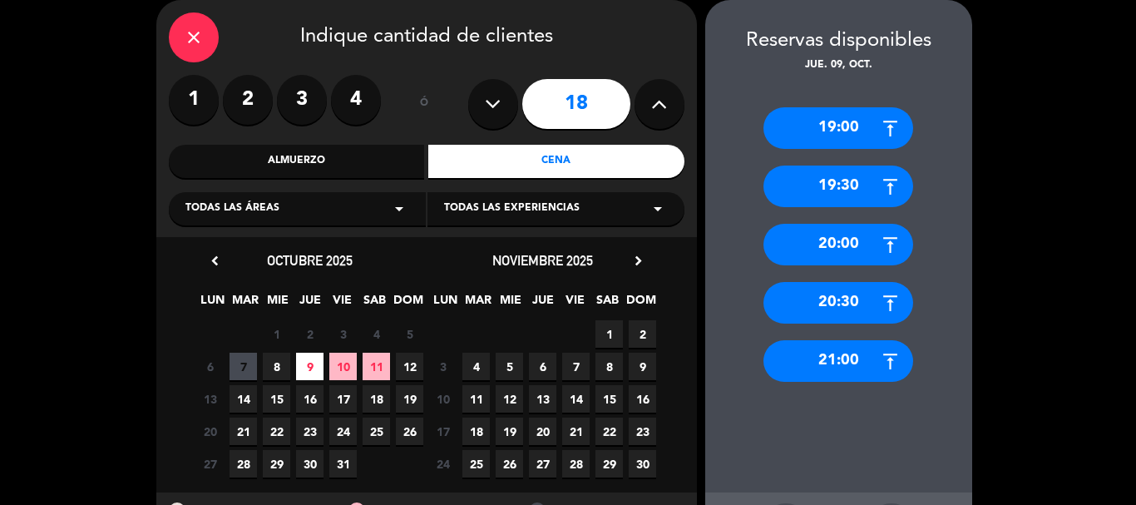  I want to click on div: jue. 09, oct., so click(839, 66).